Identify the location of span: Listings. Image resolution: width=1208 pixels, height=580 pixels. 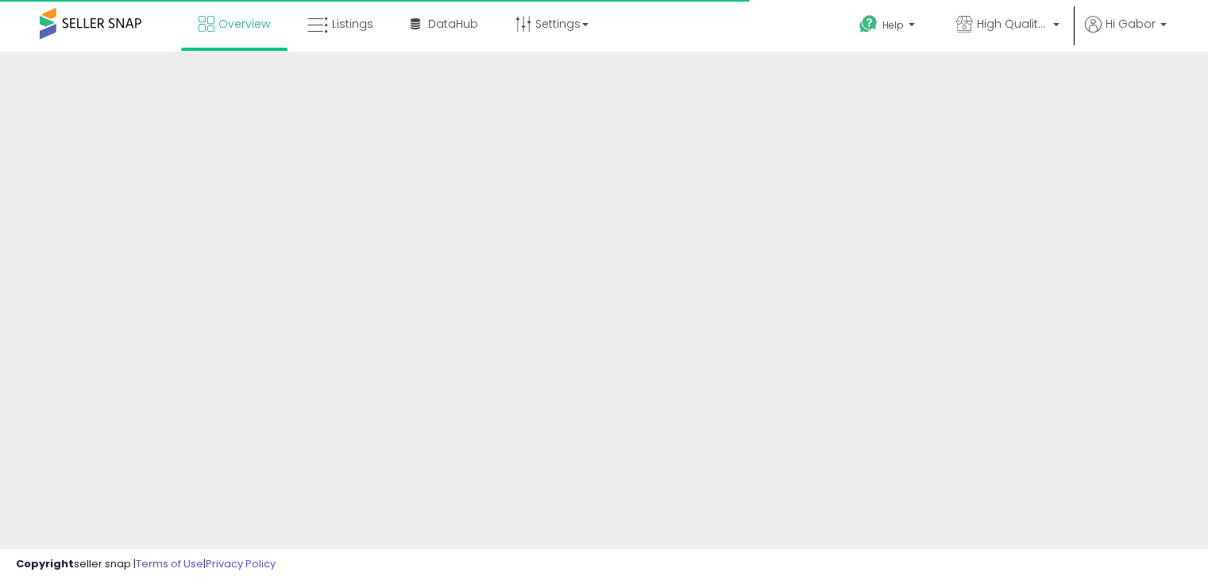
(353, 24).